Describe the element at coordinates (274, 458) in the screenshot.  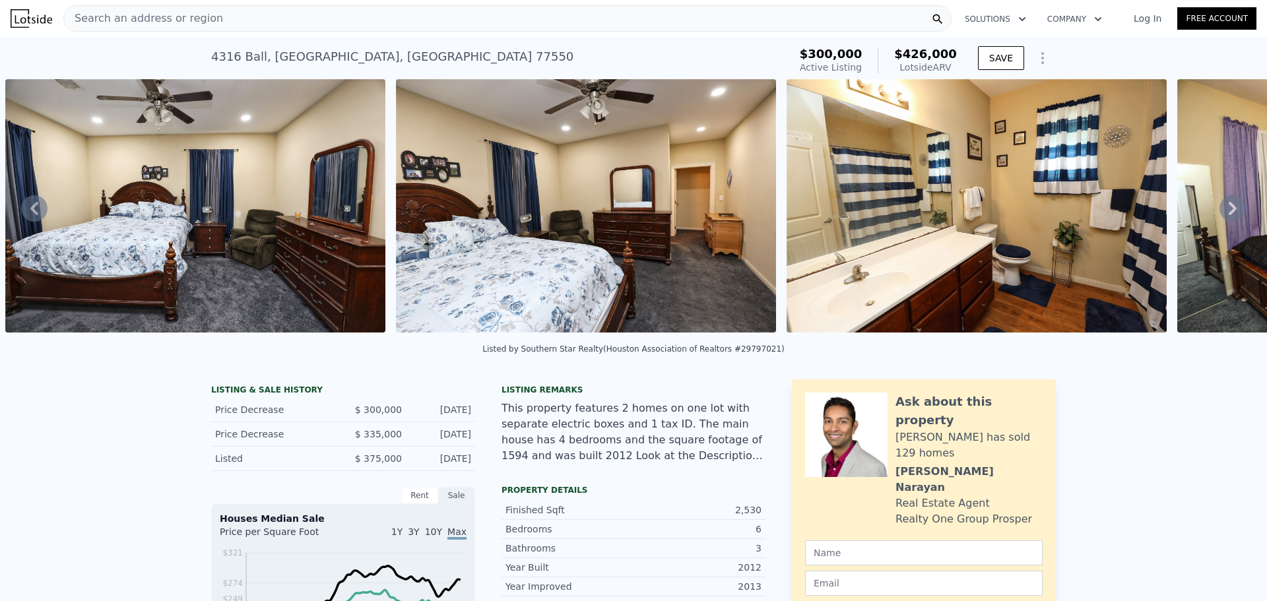
I see `div: Listed` at that location.